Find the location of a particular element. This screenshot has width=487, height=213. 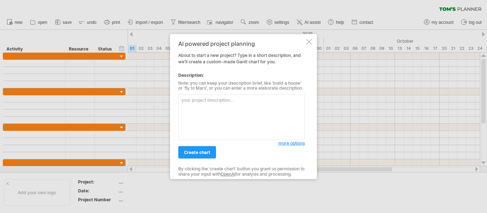

div: By clicking the 'create chart' button you grant us permission to share your input with for analys... is located at coordinates (241, 172).